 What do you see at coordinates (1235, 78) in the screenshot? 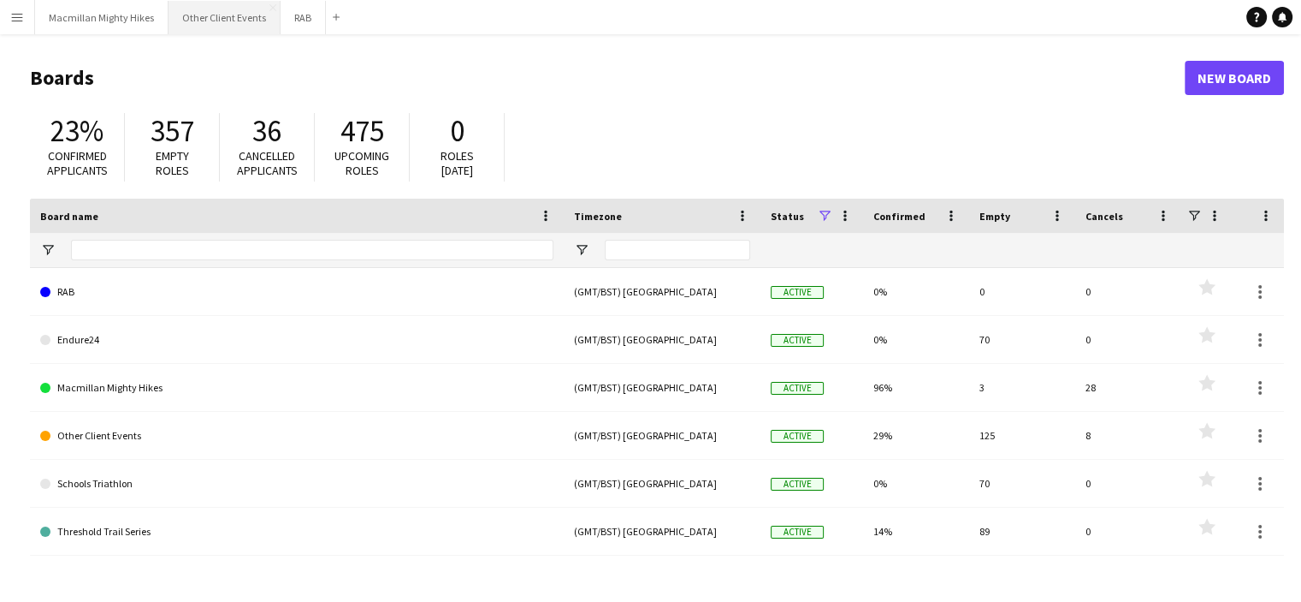
I see `a: New Board` at bounding box center [1235, 78].